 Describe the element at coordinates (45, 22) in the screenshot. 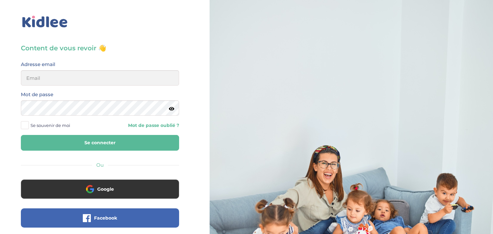

I see `img: logo_kidlee_bleu` at that location.